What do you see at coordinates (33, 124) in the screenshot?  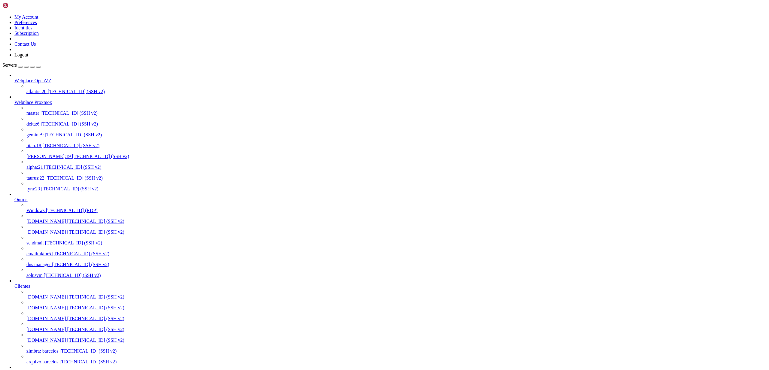 I see `span: delta:6` at bounding box center [33, 124].